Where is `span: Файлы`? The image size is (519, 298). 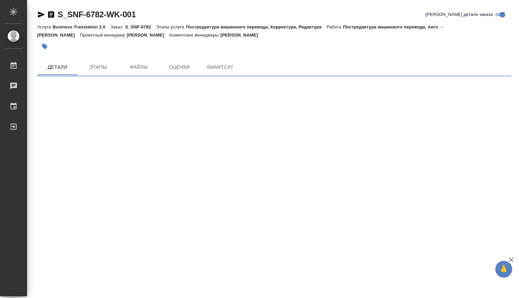
span: Файлы is located at coordinates (139, 67).